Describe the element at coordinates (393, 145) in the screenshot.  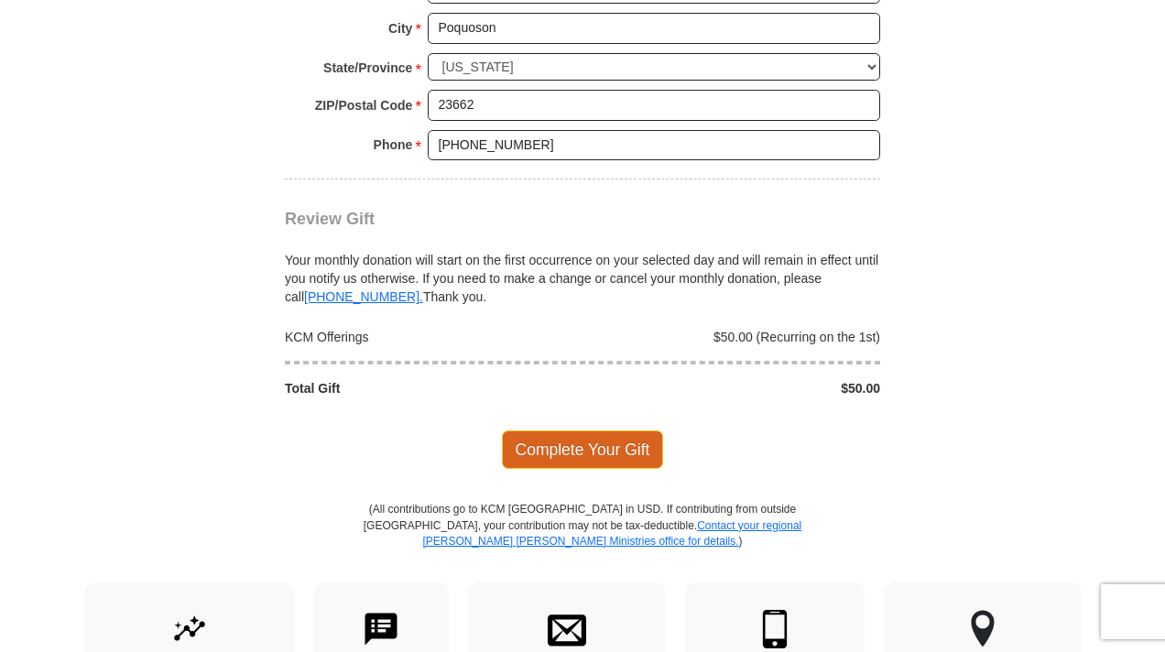
I see `strong: Phone` at that location.